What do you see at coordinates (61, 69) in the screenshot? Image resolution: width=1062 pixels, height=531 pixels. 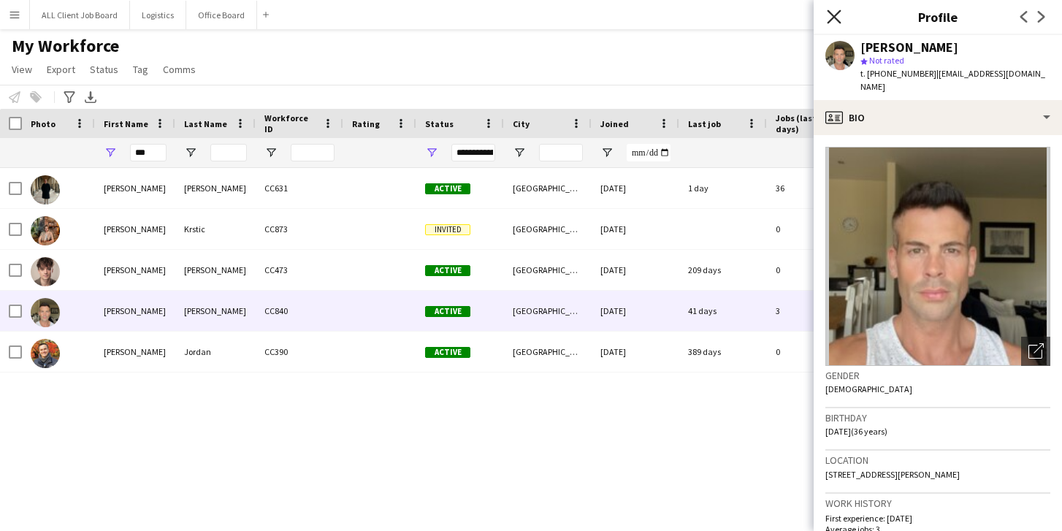 I see `a: Export` at bounding box center [61, 69].